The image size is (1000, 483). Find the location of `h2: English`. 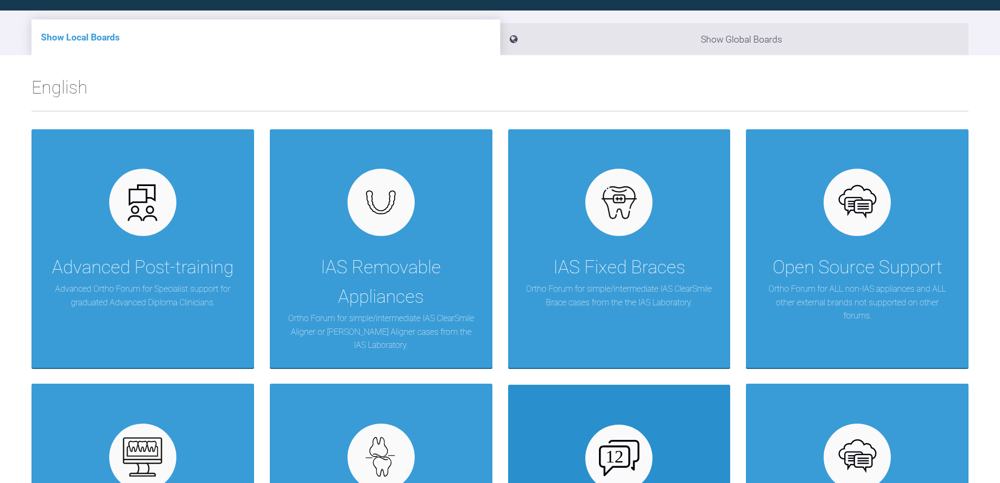

h2: English is located at coordinates (500, 92).